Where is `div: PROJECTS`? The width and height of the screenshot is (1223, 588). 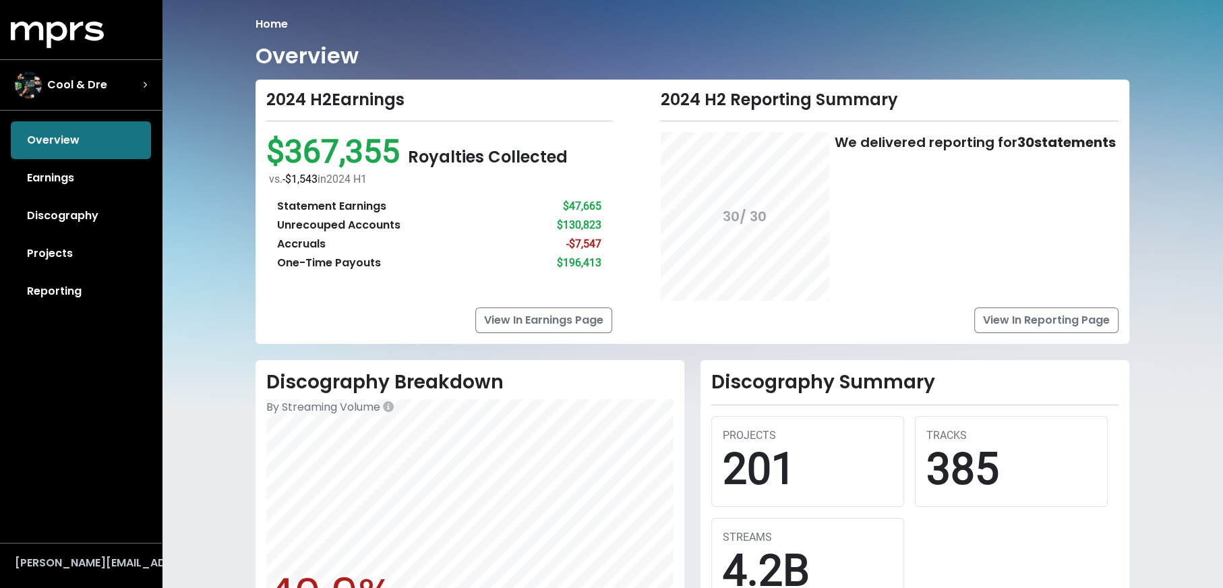 div: PROJECTS is located at coordinates (808, 436).